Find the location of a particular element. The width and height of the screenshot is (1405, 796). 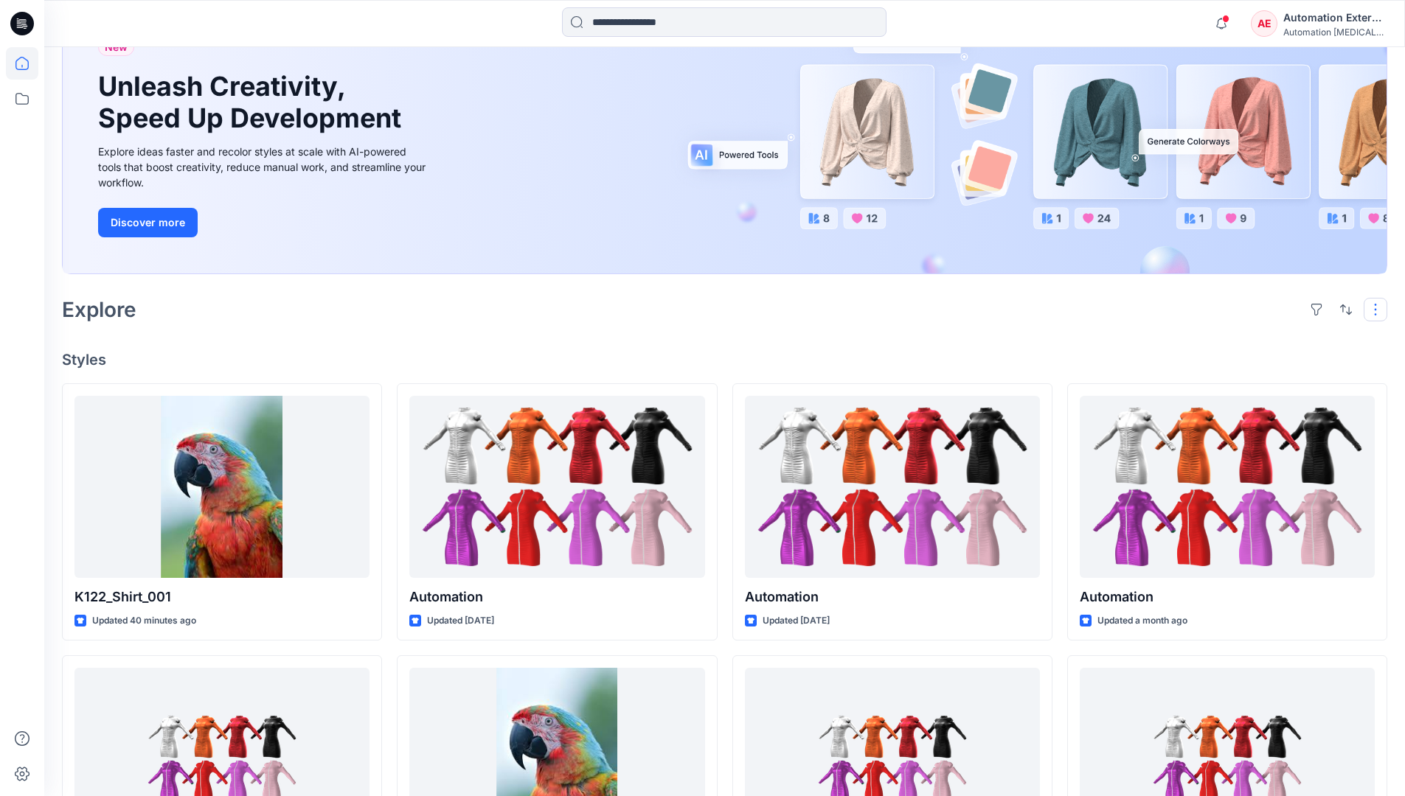

span: New is located at coordinates (116, 47).